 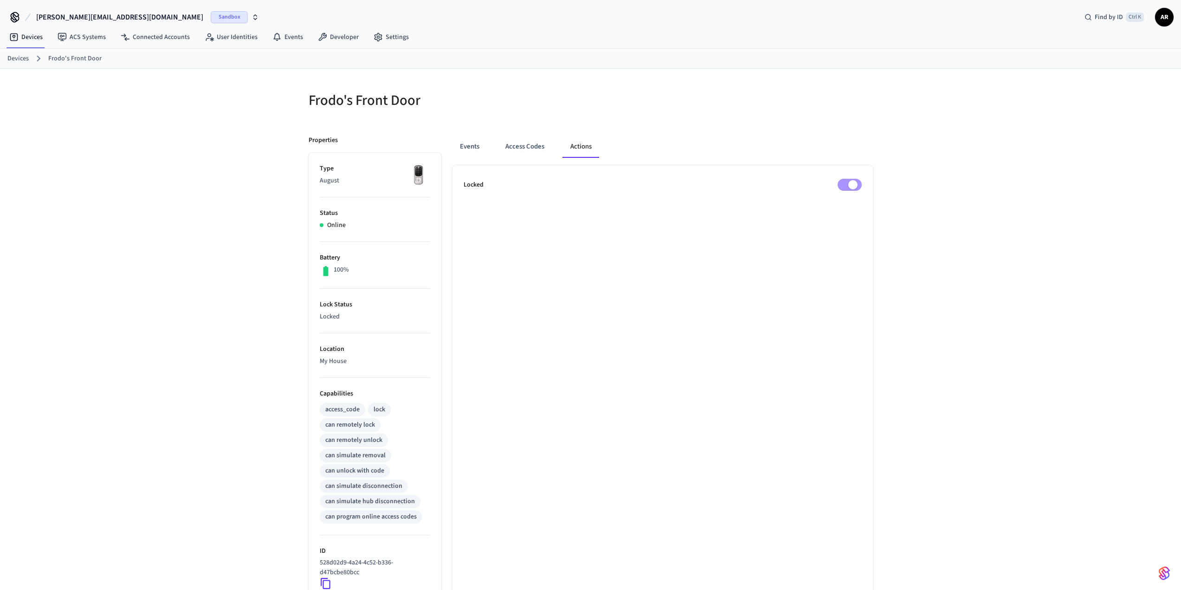 I want to click on a: User Identities, so click(x=231, y=37).